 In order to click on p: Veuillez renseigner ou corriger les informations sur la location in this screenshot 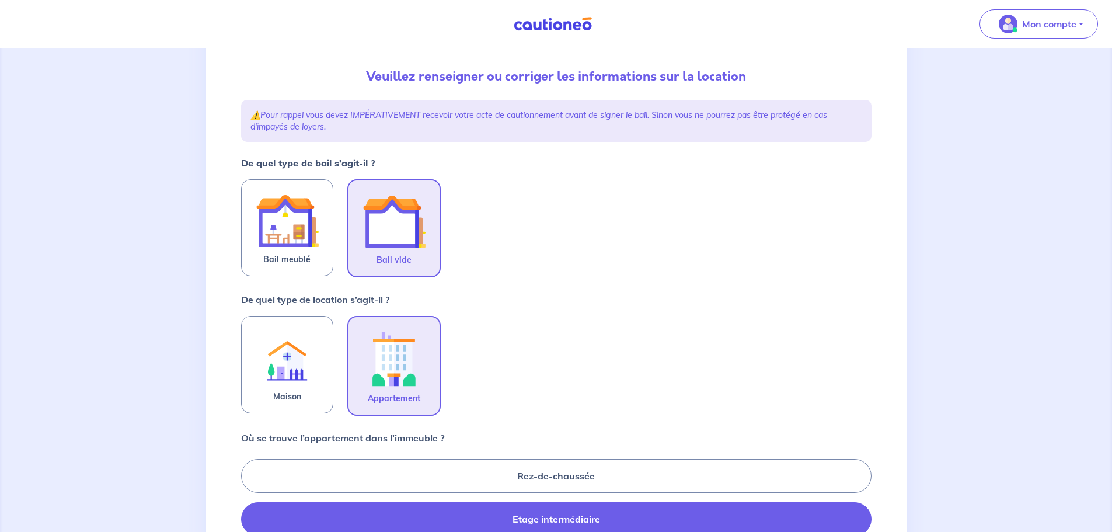, I will do `click(556, 76)`.